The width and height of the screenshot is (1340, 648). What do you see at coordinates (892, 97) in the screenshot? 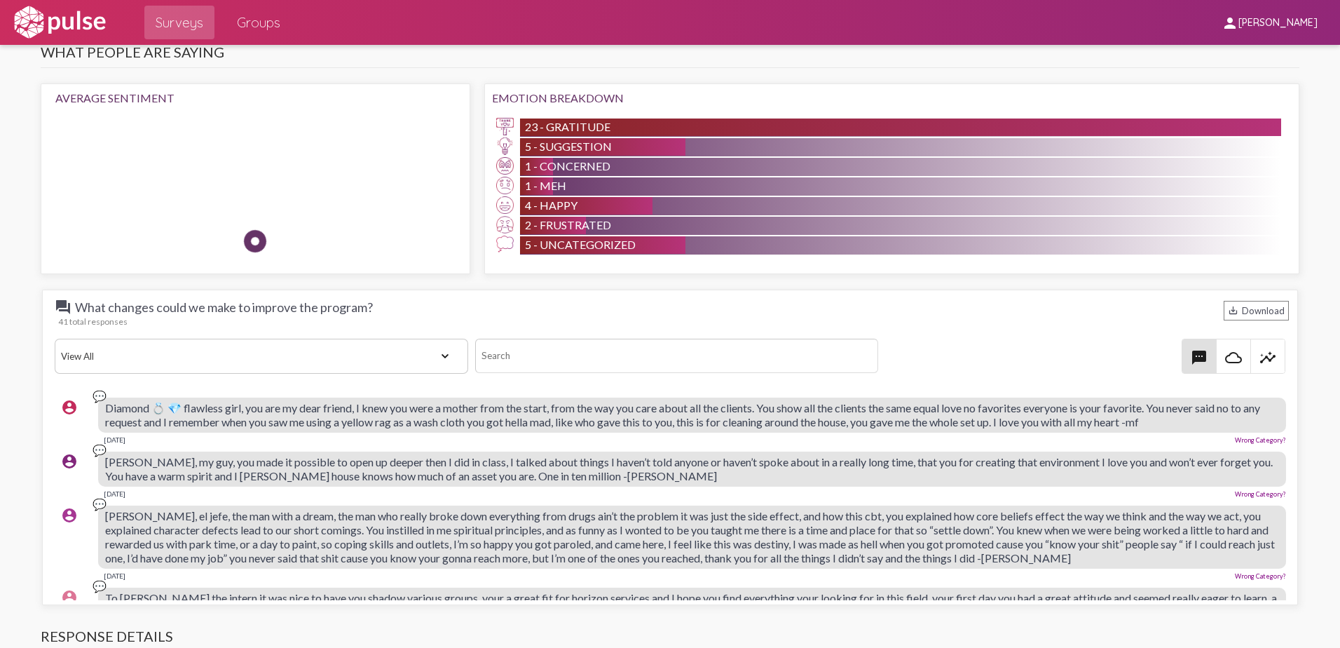
I see `div: Emotion Breakdown` at bounding box center [892, 97].